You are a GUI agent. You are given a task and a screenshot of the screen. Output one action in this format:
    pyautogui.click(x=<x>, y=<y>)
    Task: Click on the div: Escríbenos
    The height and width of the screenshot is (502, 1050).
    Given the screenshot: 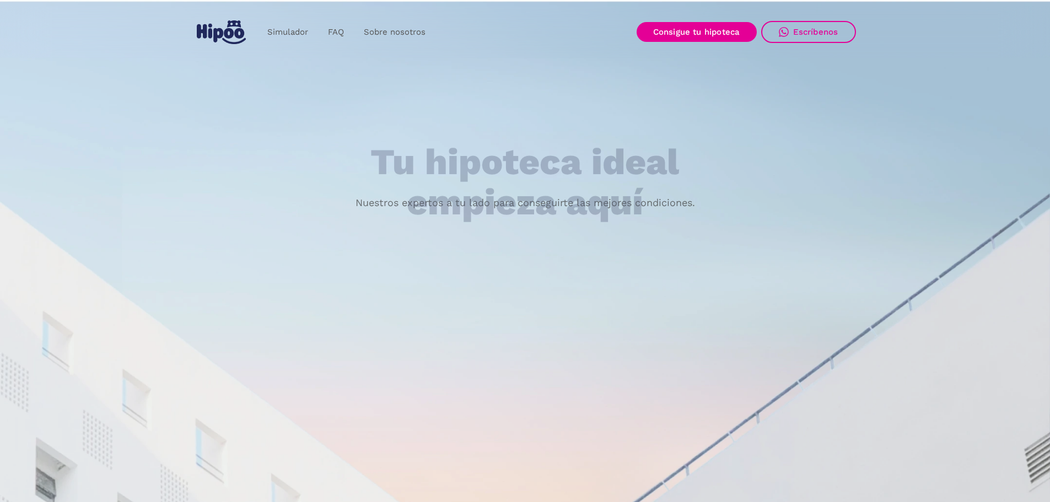 What is the action you would take?
    pyautogui.click(x=815, y=32)
    